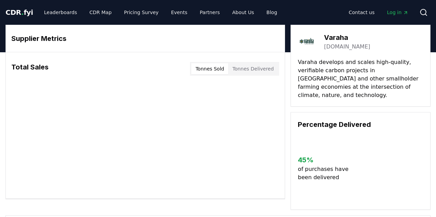  I want to click on a: Events, so click(179, 12).